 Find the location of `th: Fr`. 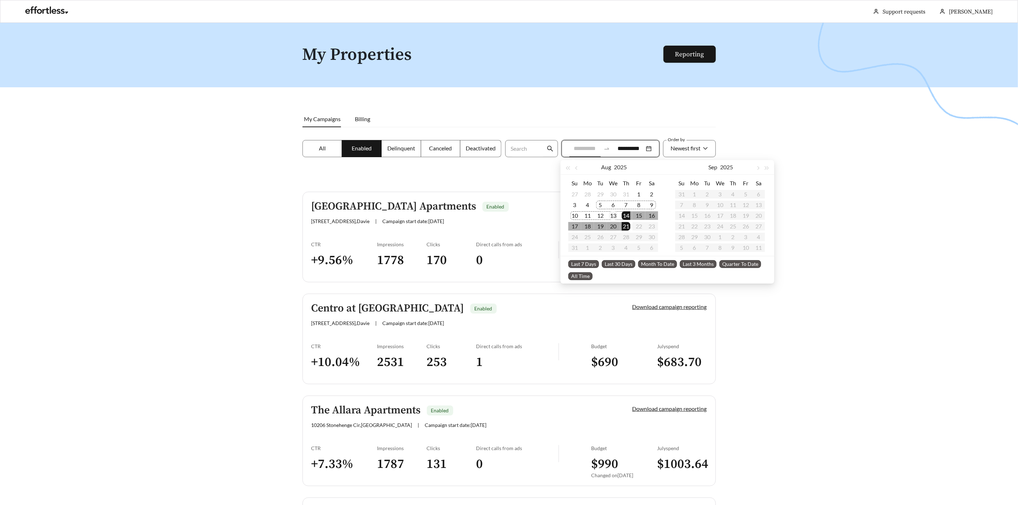

th: Fr is located at coordinates (639, 183).